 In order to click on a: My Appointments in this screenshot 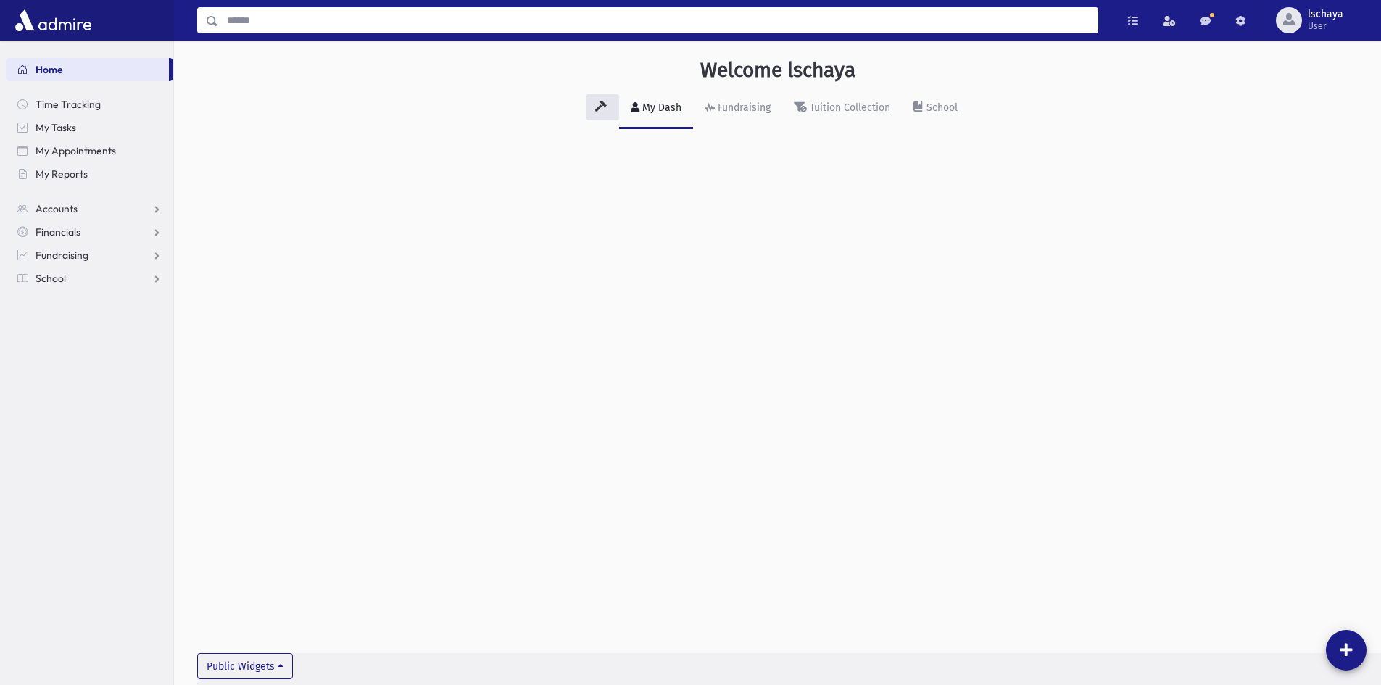, I will do `click(89, 151)`.